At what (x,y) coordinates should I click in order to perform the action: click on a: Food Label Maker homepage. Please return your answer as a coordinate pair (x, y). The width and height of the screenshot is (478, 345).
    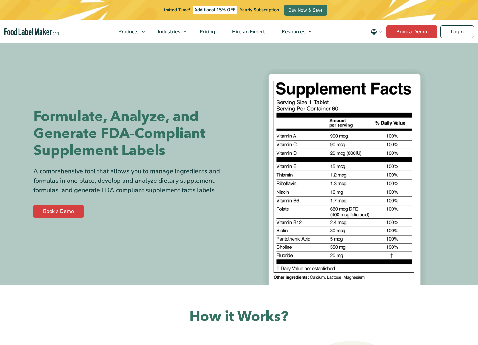
    Looking at the image, I should click on (32, 32).